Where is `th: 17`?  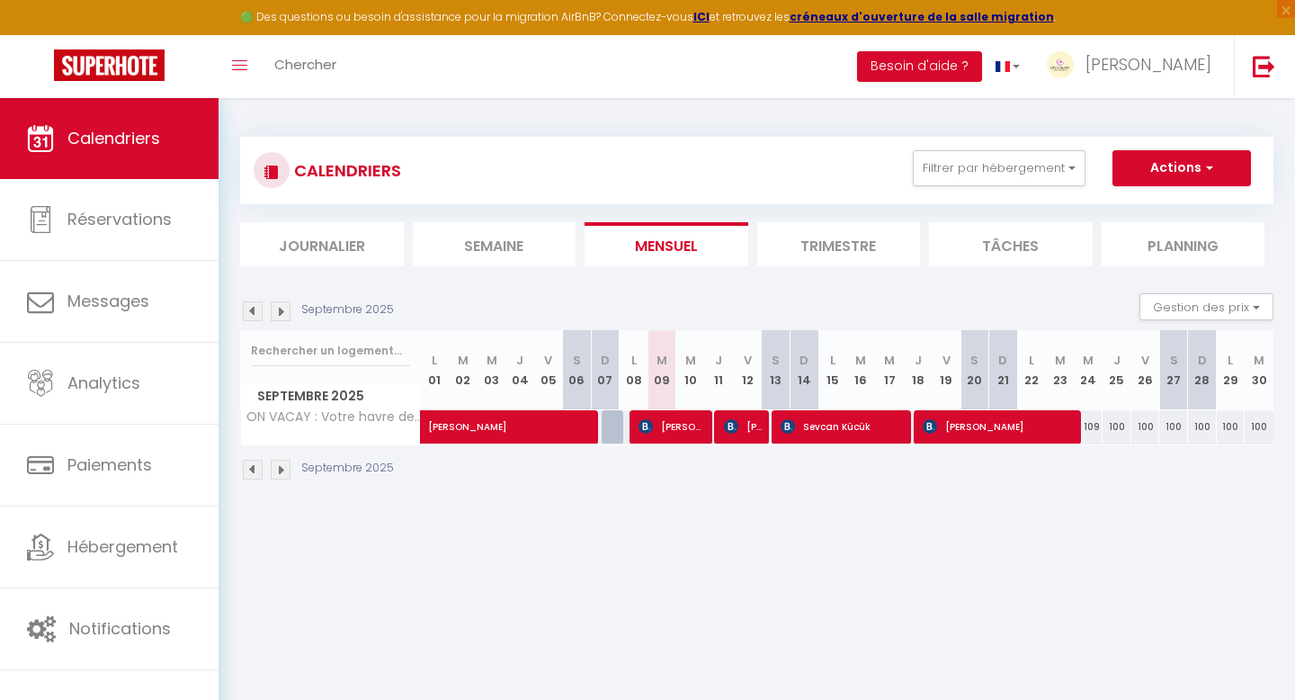 th: 17 is located at coordinates (890, 370).